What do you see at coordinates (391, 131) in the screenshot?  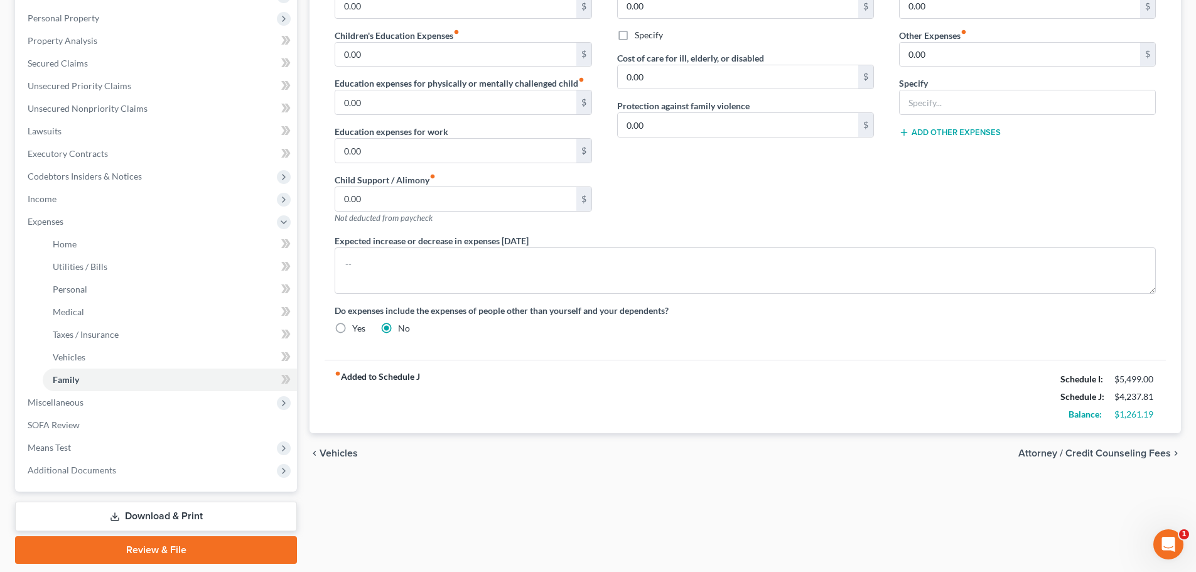 I see `label: Education expenses for work` at bounding box center [391, 131].